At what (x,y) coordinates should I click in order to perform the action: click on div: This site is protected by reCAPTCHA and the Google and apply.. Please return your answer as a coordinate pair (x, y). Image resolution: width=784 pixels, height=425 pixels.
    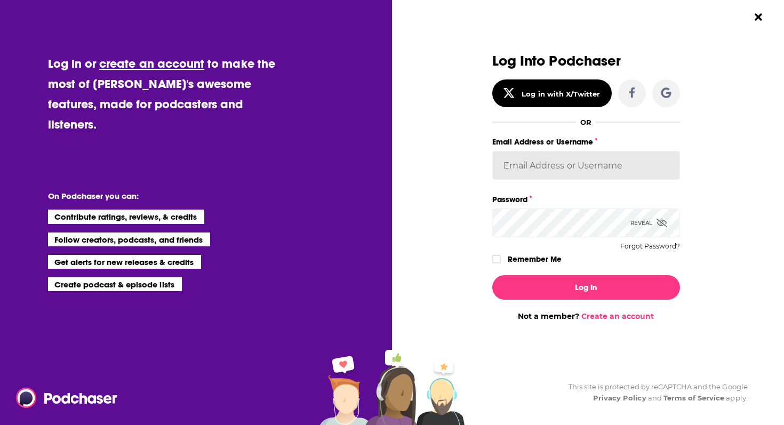
    Looking at the image, I should click on (654, 393).